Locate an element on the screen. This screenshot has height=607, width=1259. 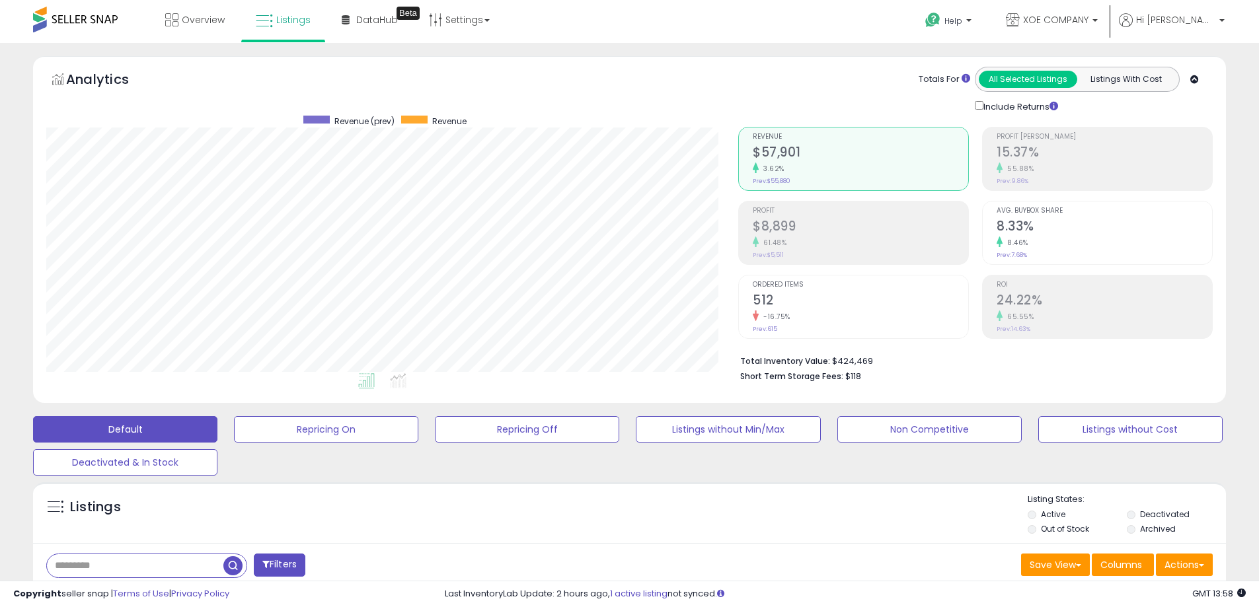
span: Listings is located at coordinates (293, 20).